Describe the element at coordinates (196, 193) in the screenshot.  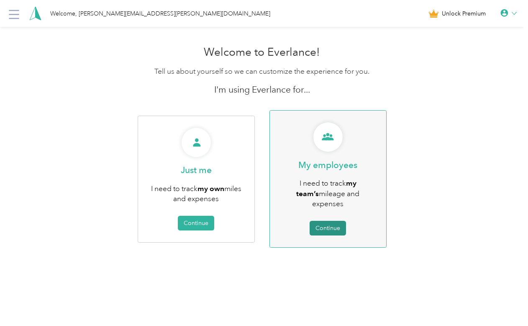
I see `span: I need to track miles and expenses` at that location.